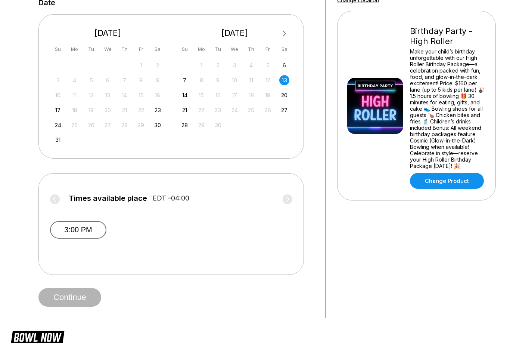  I want to click on div: Not available Thursday, August 7th, 2025, so click(124, 80).